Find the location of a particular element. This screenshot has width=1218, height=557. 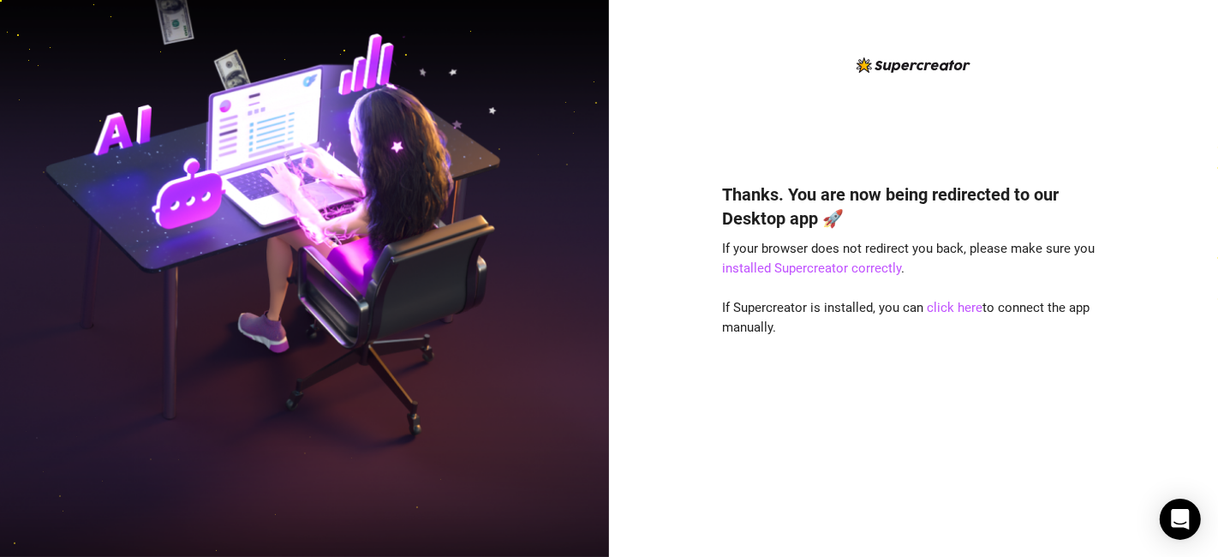

div: Open Intercom Messenger is located at coordinates (1180, 519).